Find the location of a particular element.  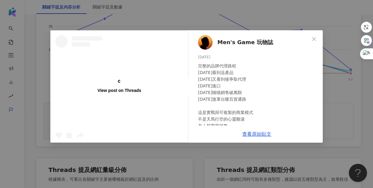

span: close is located at coordinates (314, 39).